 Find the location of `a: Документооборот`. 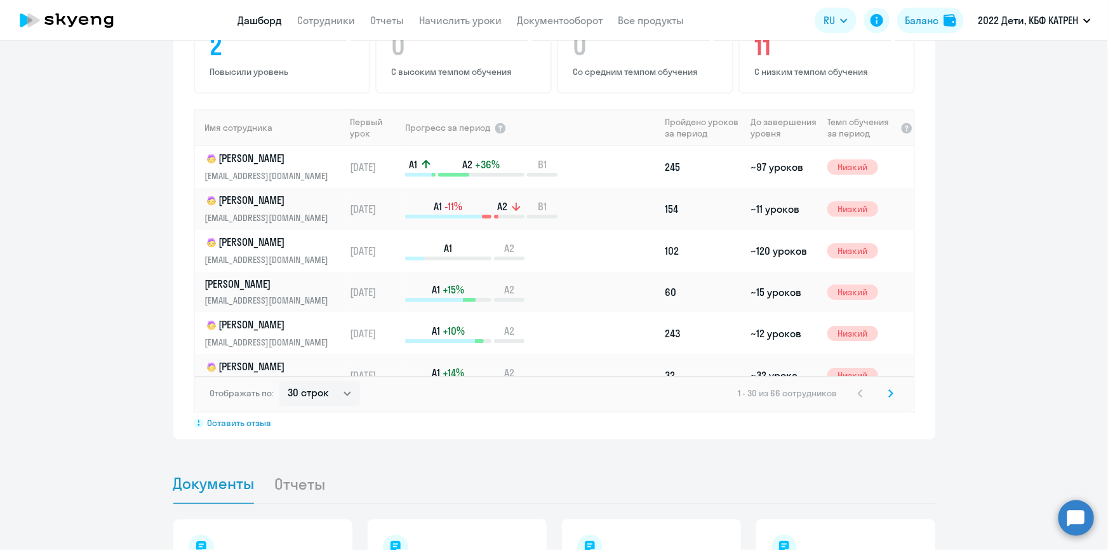

a: Документооборот is located at coordinates (560, 20).